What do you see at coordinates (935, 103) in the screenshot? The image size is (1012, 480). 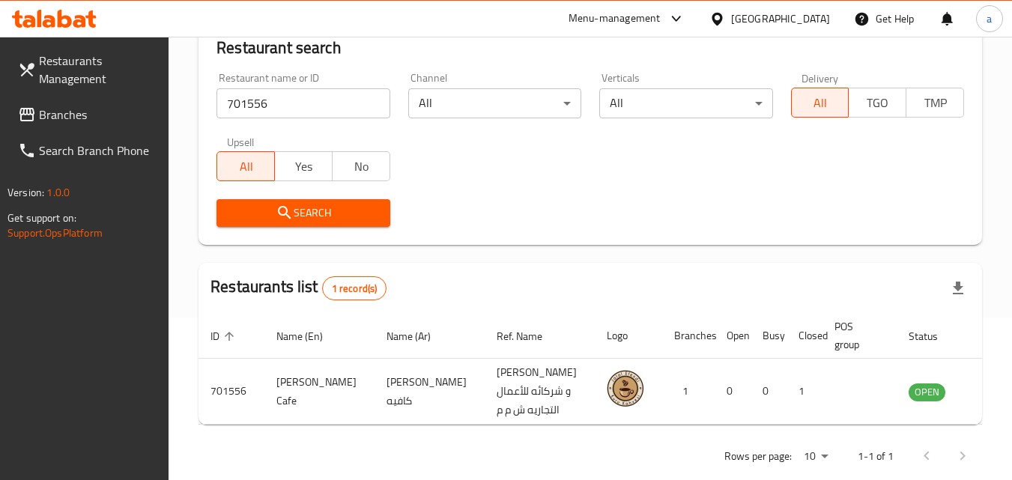 I see `span: TMP` at bounding box center [935, 103].